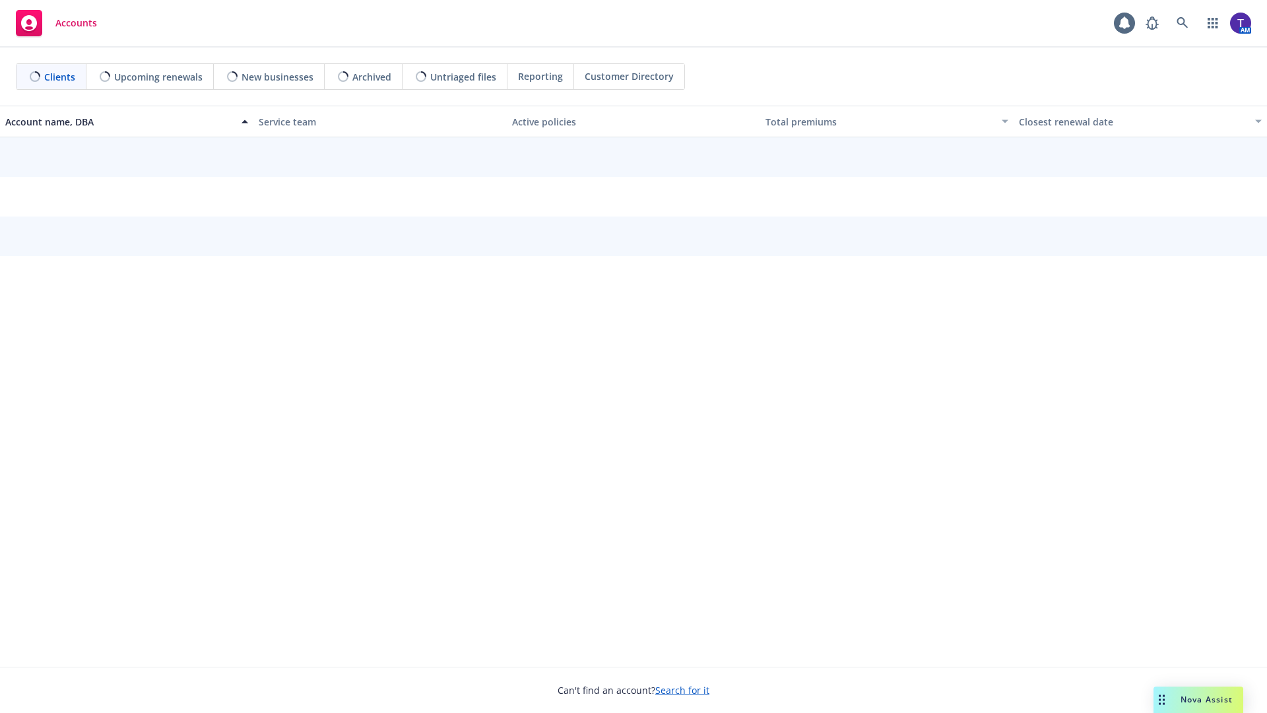 This screenshot has width=1267, height=713. What do you see at coordinates (1182, 23) in the screenshot?
I see `a: Search` at bounding box center [1182, 23].